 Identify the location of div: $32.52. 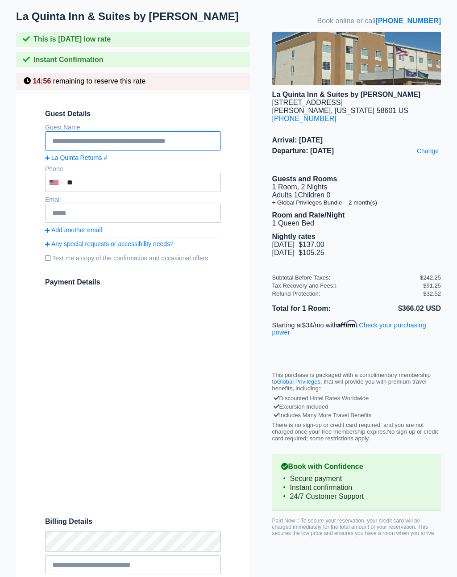
(432, 293).